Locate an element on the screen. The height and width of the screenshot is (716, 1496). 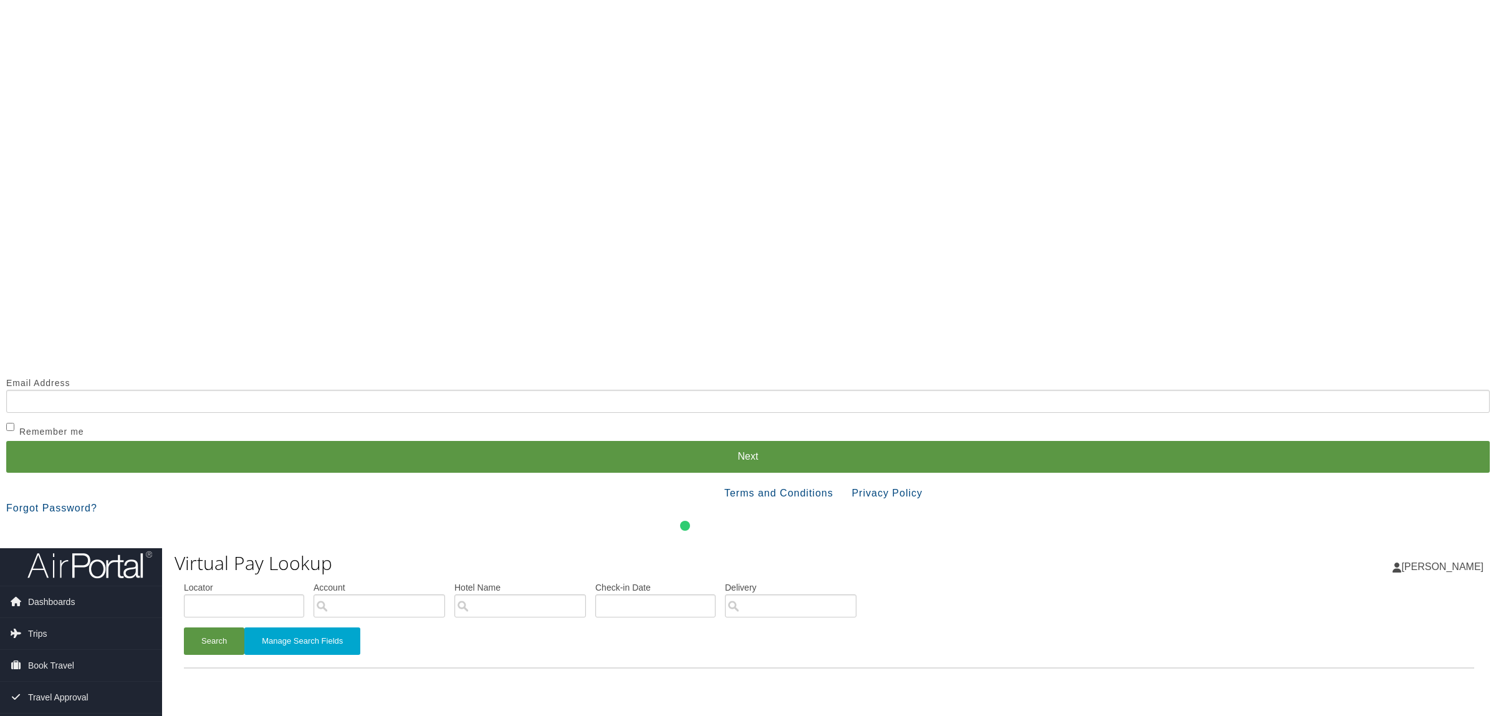
input: Next is located at coordinates (748, 456).